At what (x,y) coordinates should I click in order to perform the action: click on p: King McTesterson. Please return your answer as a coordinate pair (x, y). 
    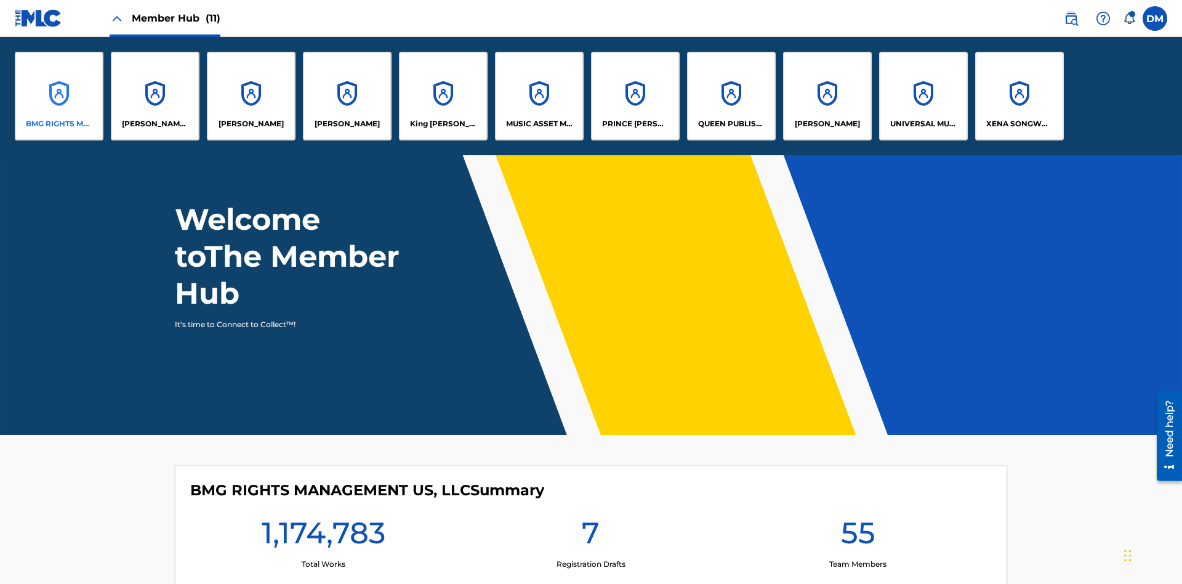
    Looking at the image, I should click on (443, 124).